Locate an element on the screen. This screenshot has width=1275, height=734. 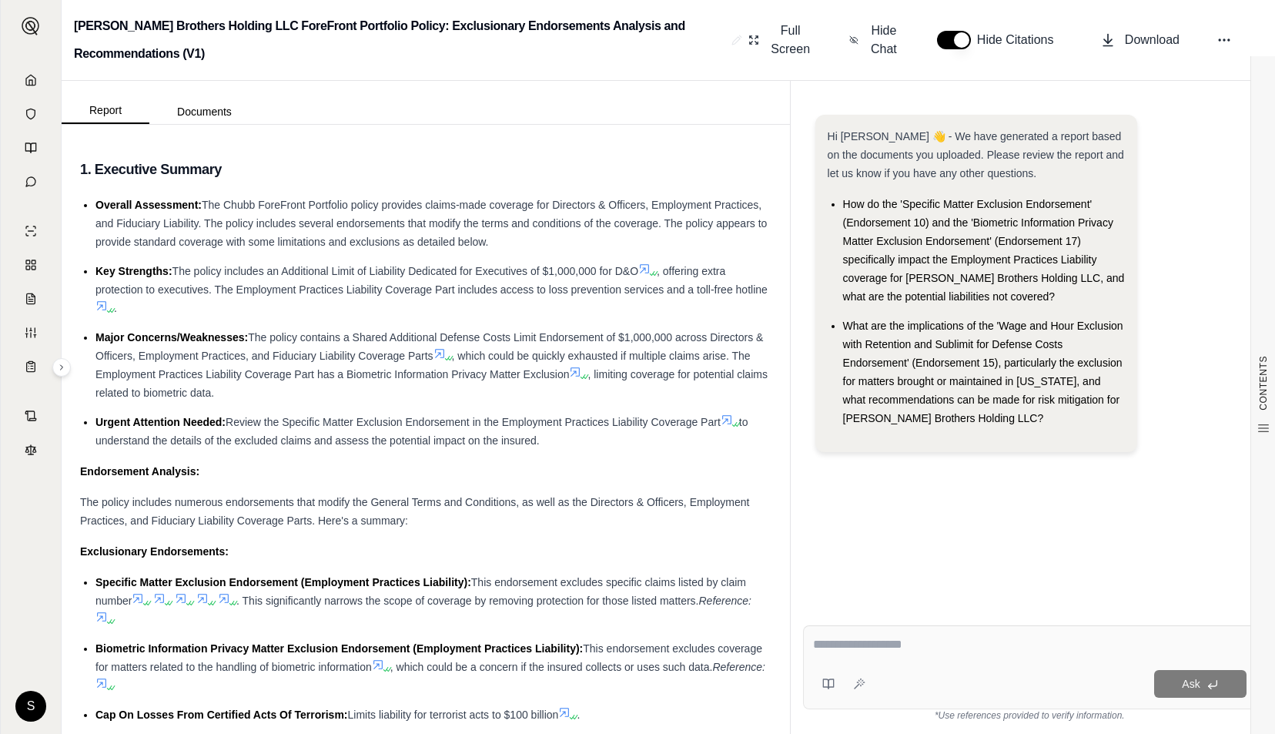
span: Major Concerns/Weaknesses: is located at coordinates (172, 337).